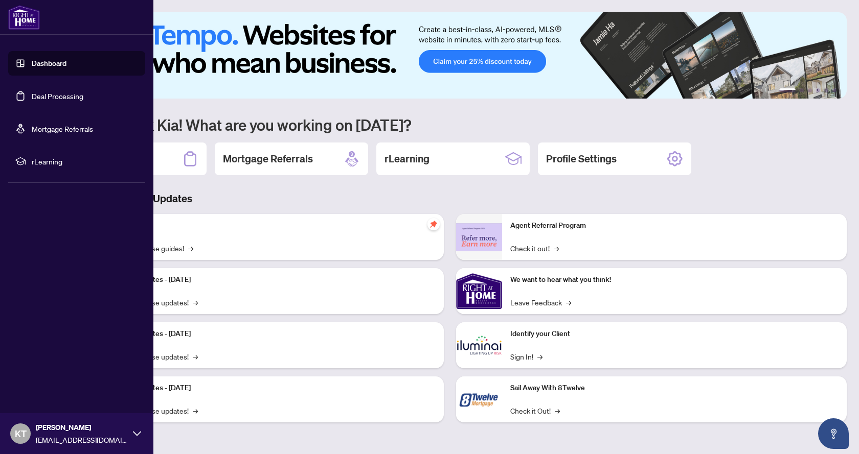 The height and width of the screenshot is (454, 859). Describe the element at coordinates (433, 224) in the screenshot. I see `span: pushpin` at that location.